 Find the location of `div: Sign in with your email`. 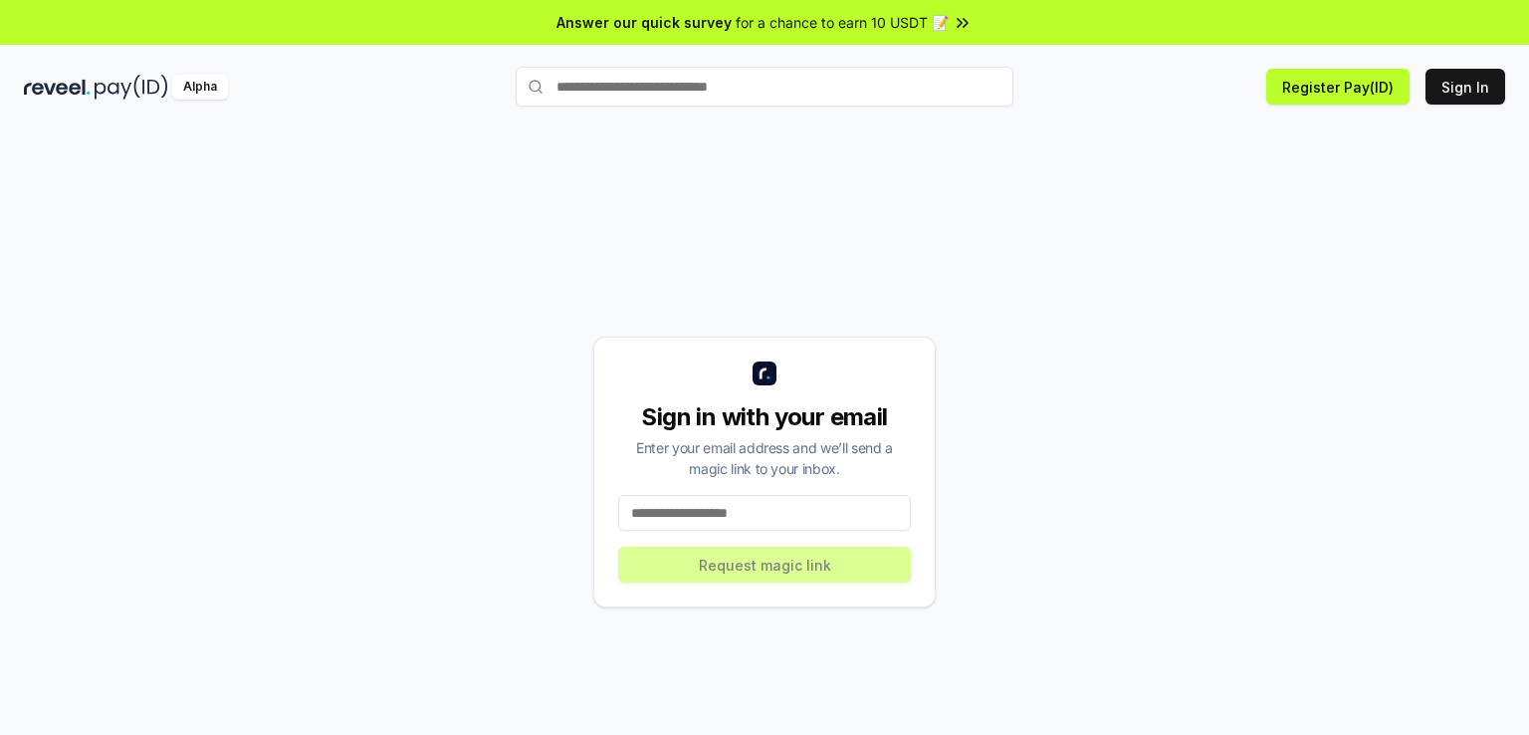

div: Sign in with your email is located at coordinates (764, 417).